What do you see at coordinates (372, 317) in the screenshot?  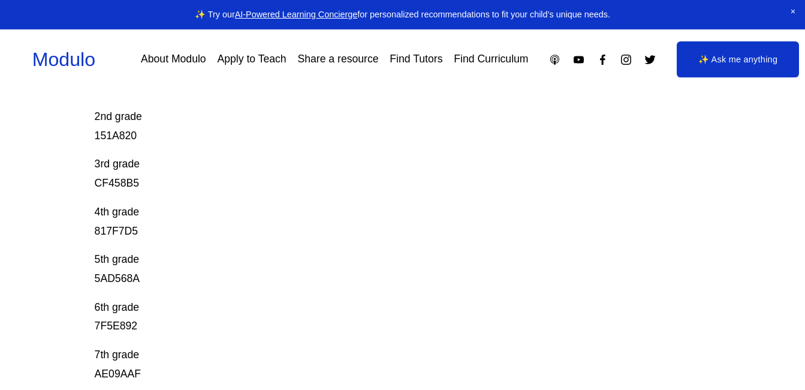 I see `p: 6th grade 7F5E892` at bounding box center [372, 317].